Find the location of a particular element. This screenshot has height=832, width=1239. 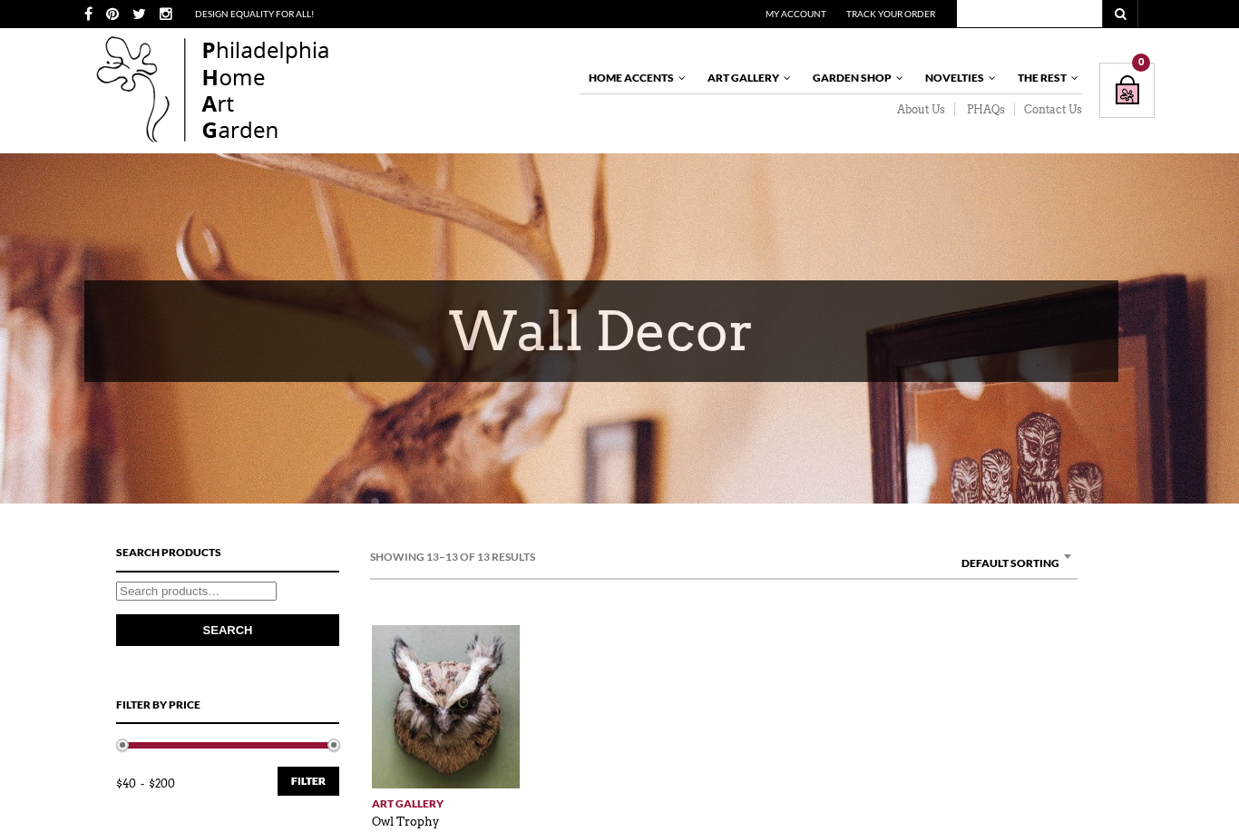

button: Filter is located at coordinates (308, 781).